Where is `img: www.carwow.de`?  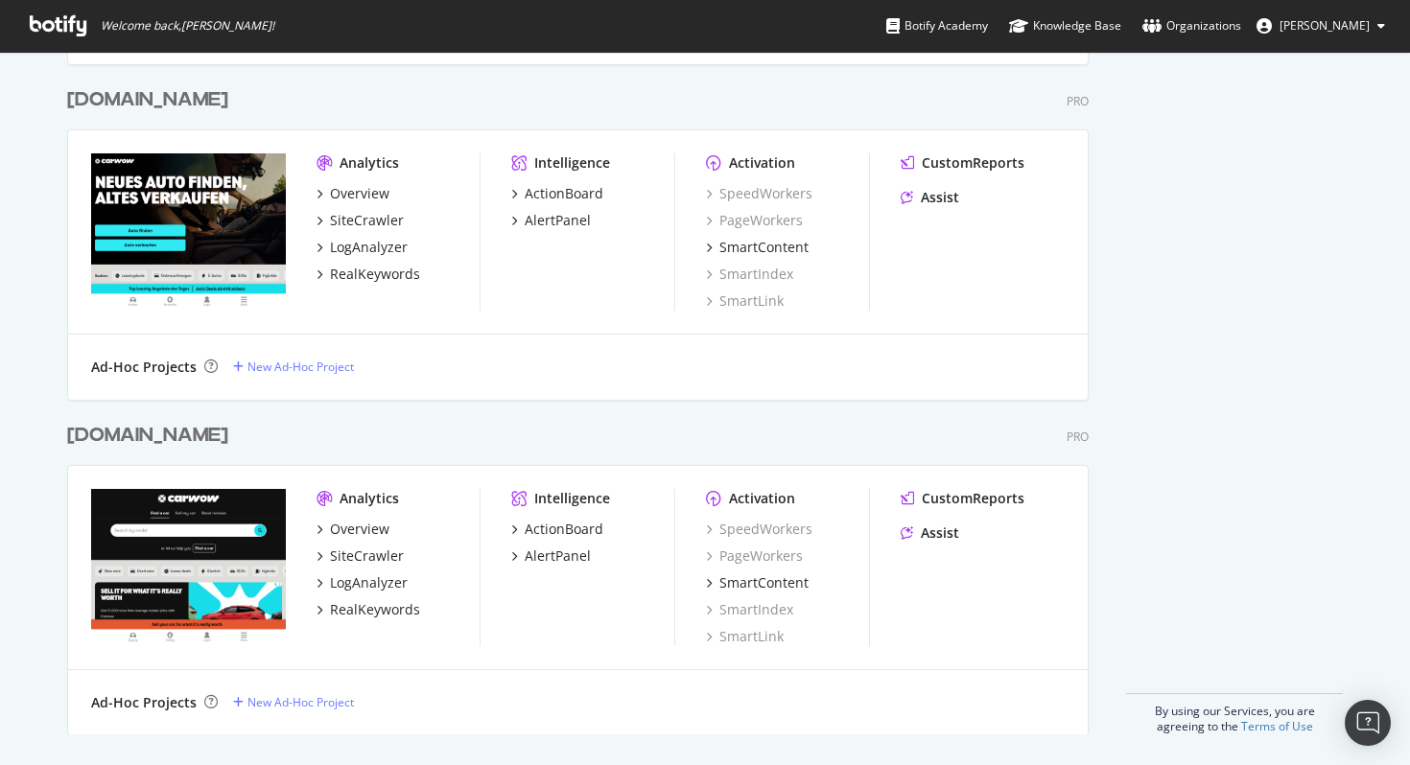
img: www.carwow.de is located at coordinates (188, 231).